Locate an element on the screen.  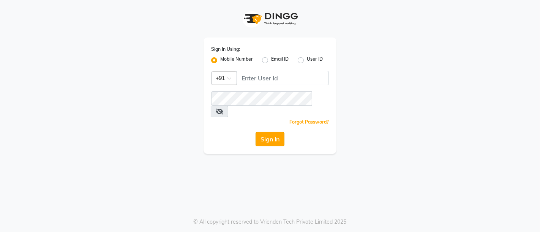
label: Sign In Using: is located at coordinates (225, 49).